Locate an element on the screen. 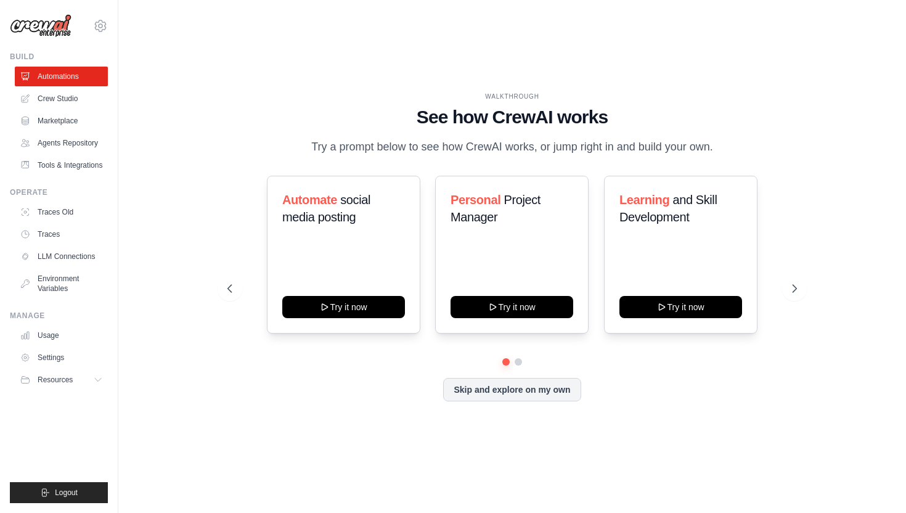 Image resolution: width=906 pixels, height=513 pixels. h1: See how CrewAI works is located at coordinates (511, 117).